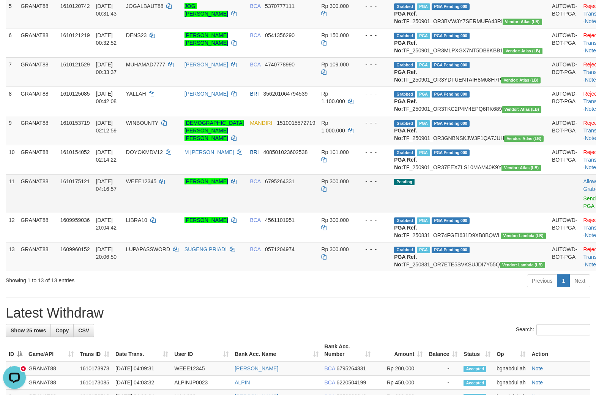 This screenshot has height=395, width=596. Describe the element at coordinates (477, 350) in the screenshot. I see `th: Status: activate to sort column ascending` at that location.